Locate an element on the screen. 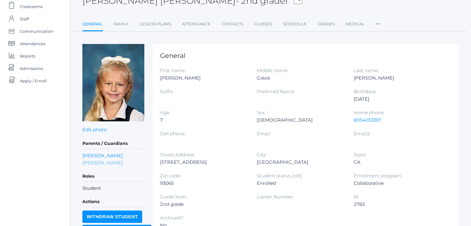 The image size is (471, 226). label: Locker Number: is located at coordinates (275, 197).